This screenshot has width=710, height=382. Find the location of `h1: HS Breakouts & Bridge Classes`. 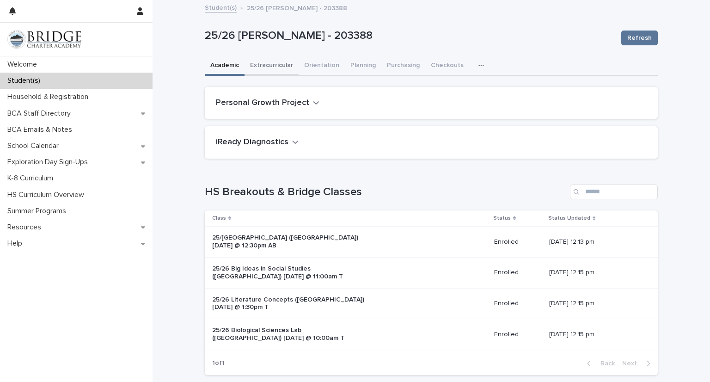

h1: HS Breakouts & Bridge Classes is located at coordinates (386, 192).